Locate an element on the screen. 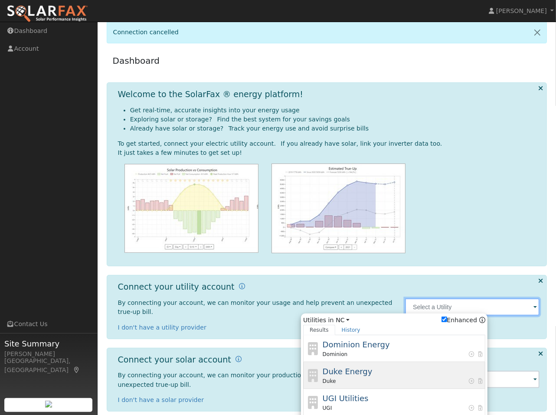  a: I don't have a solar provider is located at coordinates (161, 400).